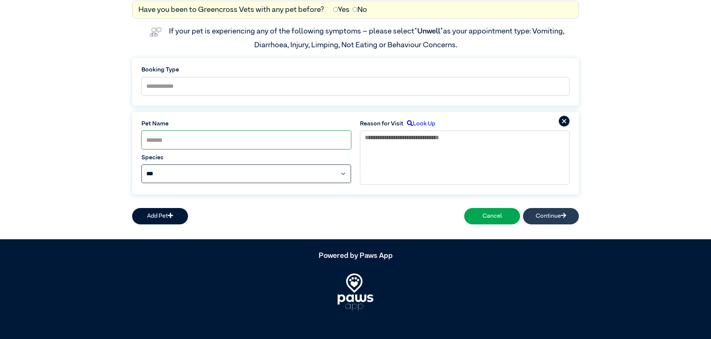 Image resolution: width=711 pixels, height=339 pixels. What do you see at coordinates (368, 38) in the screenshot?
I see `label: If your pet is experiencing any of the following symptoms – please select as your appointment typ...` at bounding box center [368, 38].